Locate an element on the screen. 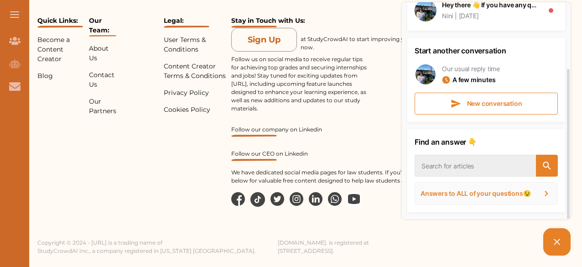  p: User Terms & Conditions is located at coordinates (196, 45).